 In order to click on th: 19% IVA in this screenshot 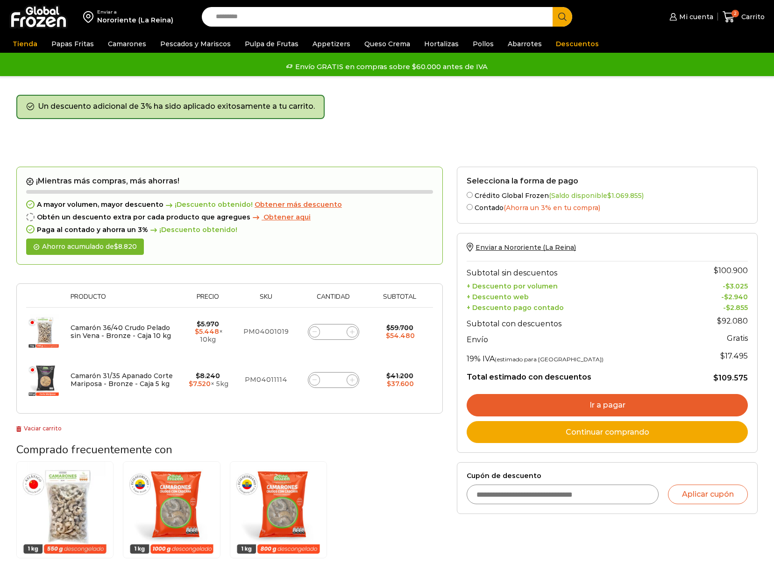, I will do `click(575, 356)`.